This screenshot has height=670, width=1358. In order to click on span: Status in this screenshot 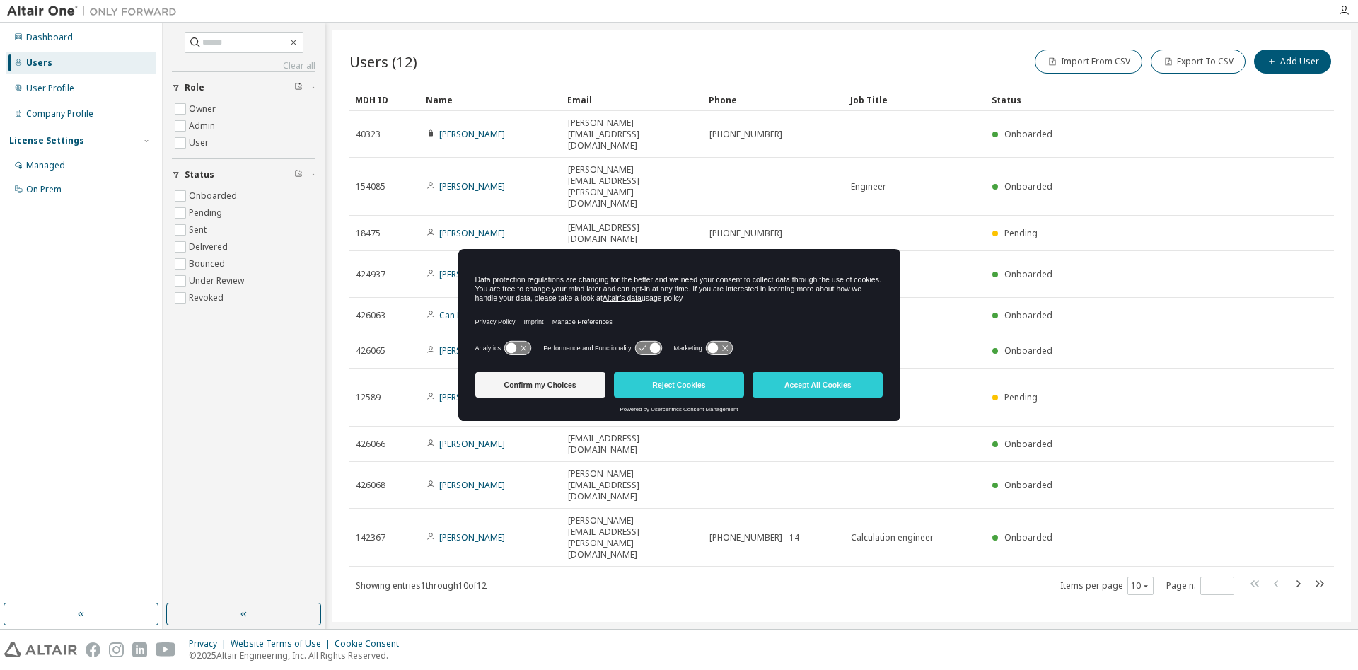, I will do `click(199, 175)`.